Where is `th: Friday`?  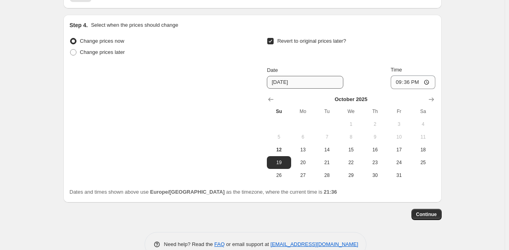
th: Friday is located at coordinates (399, 111).